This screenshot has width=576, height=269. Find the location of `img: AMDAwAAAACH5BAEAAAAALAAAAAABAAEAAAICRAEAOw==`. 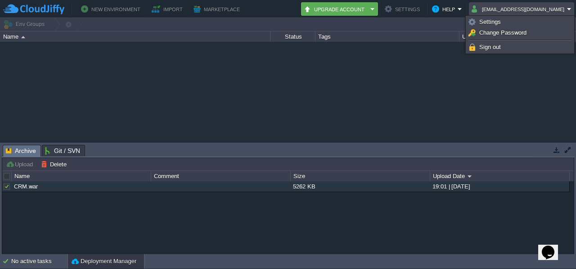

img: AMDAwAAAACH5BAEAAAAALAAAAAABAAEAAAICRAEAOw== is located at coordinates (23, 37).